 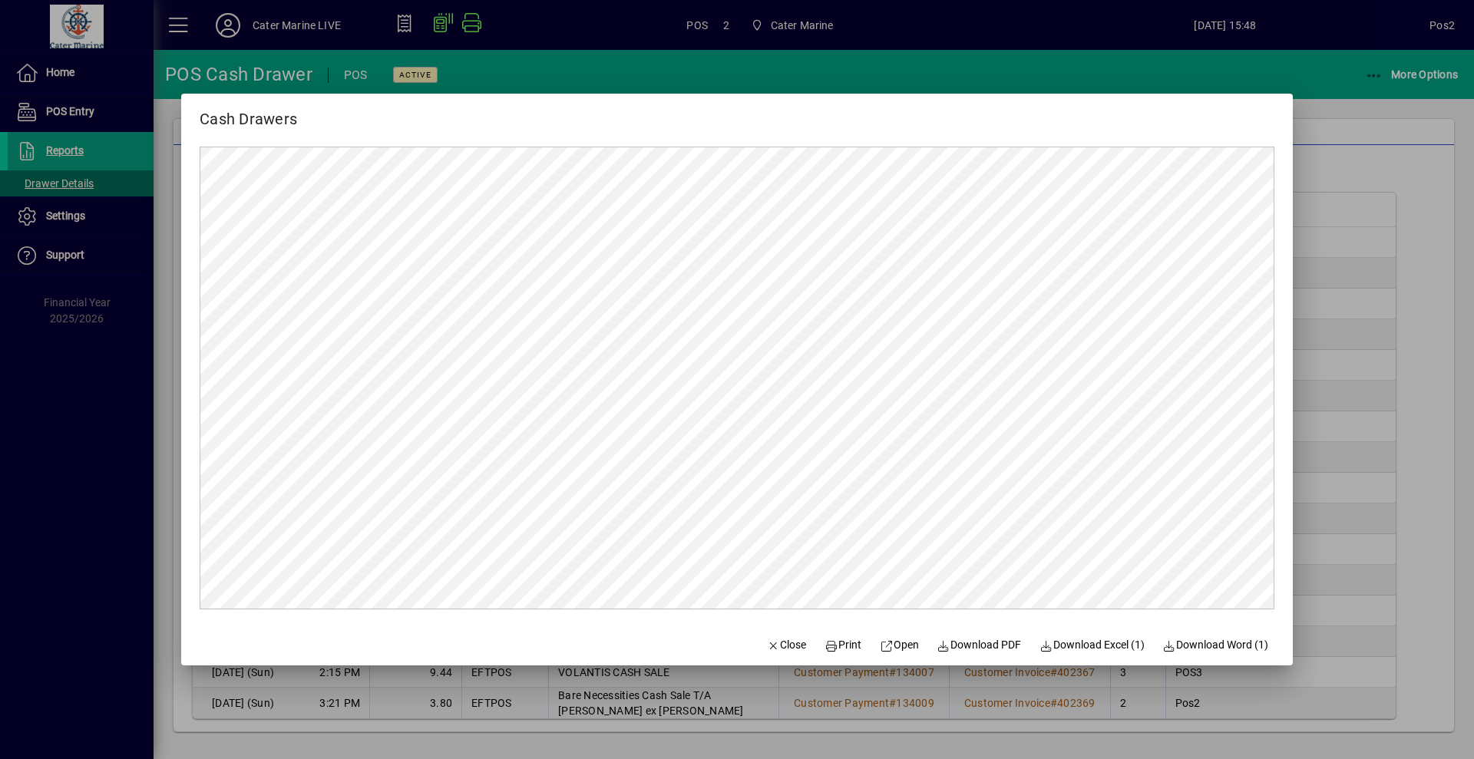 I want to click on h2: Cash Drawers, so click(x=248, y=112).